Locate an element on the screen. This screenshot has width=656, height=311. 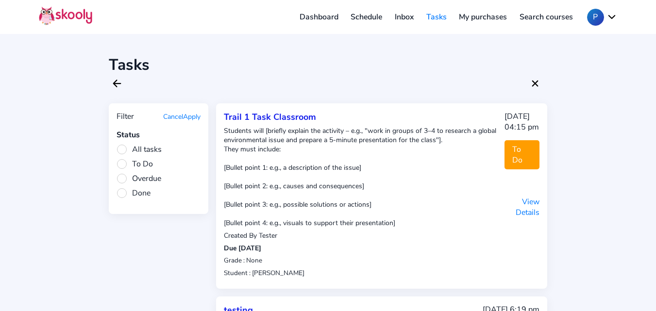
button: Pchevron down outline is located at coordinates (602, 17).